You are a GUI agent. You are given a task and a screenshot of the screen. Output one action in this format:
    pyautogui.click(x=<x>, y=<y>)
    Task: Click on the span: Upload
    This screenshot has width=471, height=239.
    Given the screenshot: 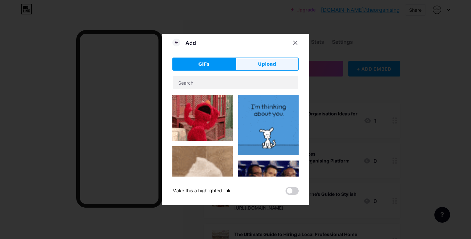 What is the action you would take?
    pyautogui.click(x=267, y=64)
    